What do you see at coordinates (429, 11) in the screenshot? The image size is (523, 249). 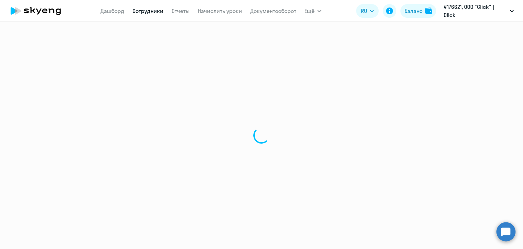 I see `img: balance` at bounding box center [429, 11].